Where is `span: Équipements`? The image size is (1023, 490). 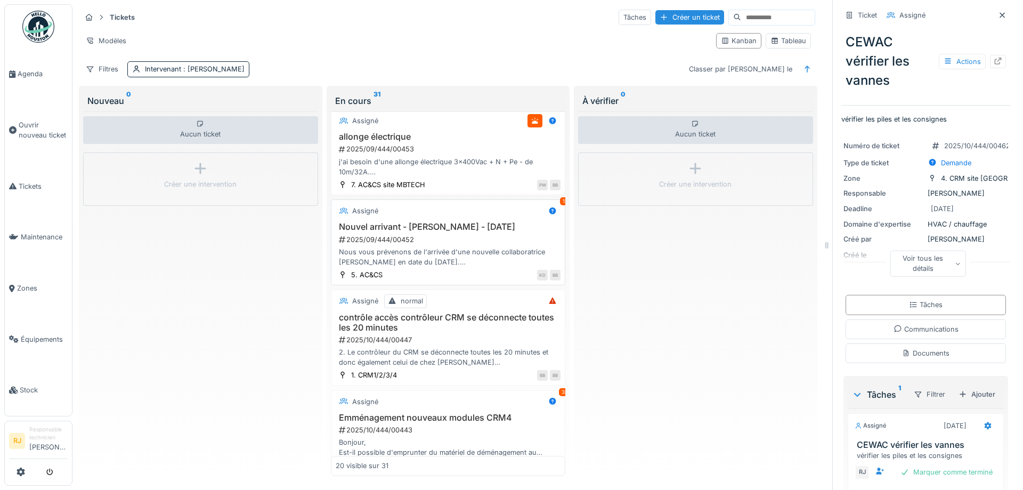 span: Équipements is located at coordinates (44, 339).